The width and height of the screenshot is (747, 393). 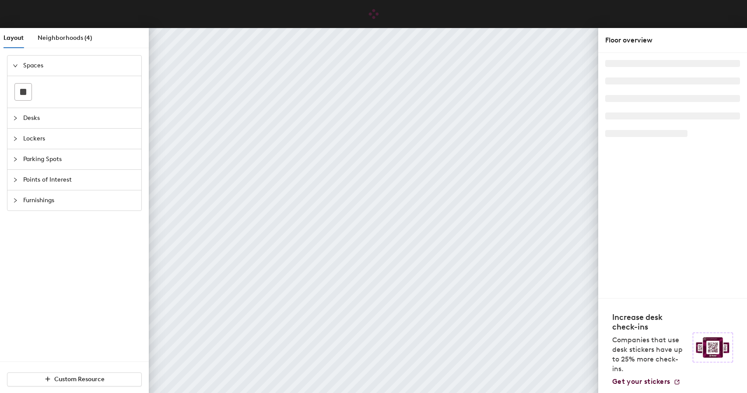 What do you see at coordinates (80, 201) in the screenshot?
I see `span: Furnishings` at bounding box center [80, 201].